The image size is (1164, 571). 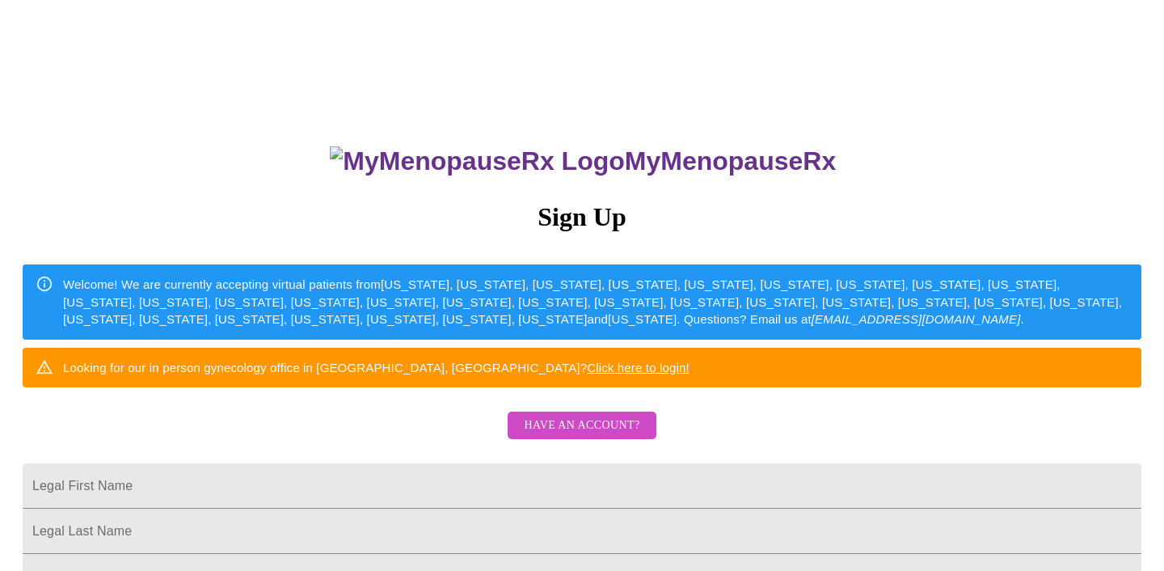 What do you see at coordinates (477, 161) in the screenshot?
I see `img: MyMenopauseRx Logo` at bounding box center [477, 161].